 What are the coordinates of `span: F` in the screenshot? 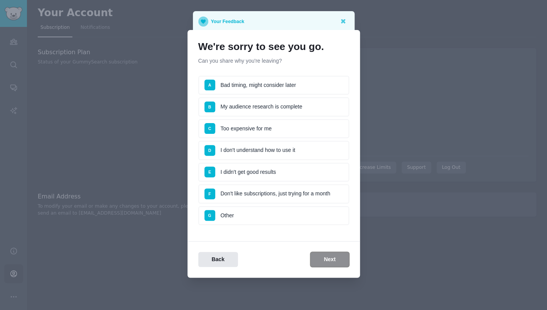 It's located at (209, 194).